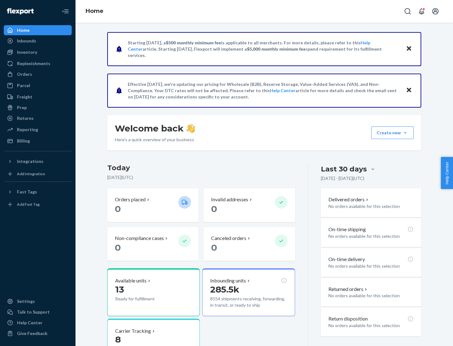 The width and height of the screenshot is (453, 346). Describe the element at coordinates (422, 11) in the screenshot. I see `button: Open notifications` at that location.